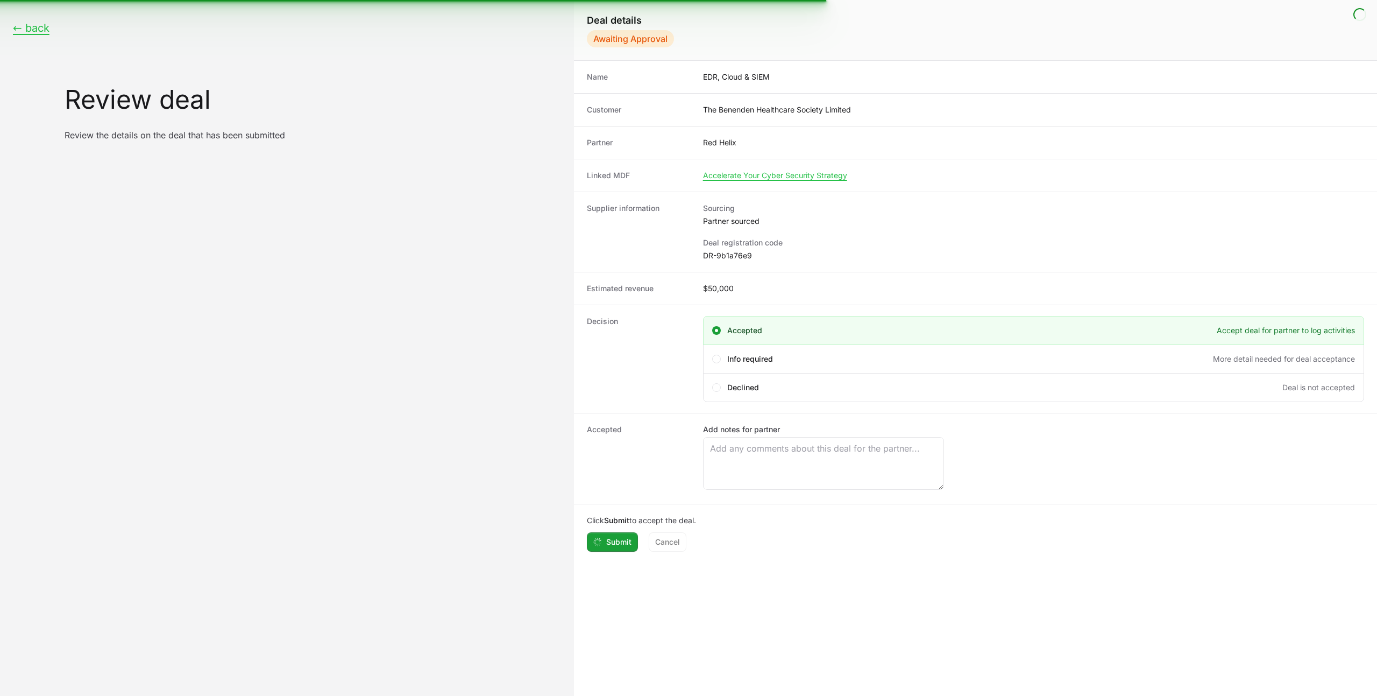 Image resolution: width=1377 pixels, height=696 pixels. I want to click on a: Accelerate Your Cyber Security Strategy, so click(775, 175).